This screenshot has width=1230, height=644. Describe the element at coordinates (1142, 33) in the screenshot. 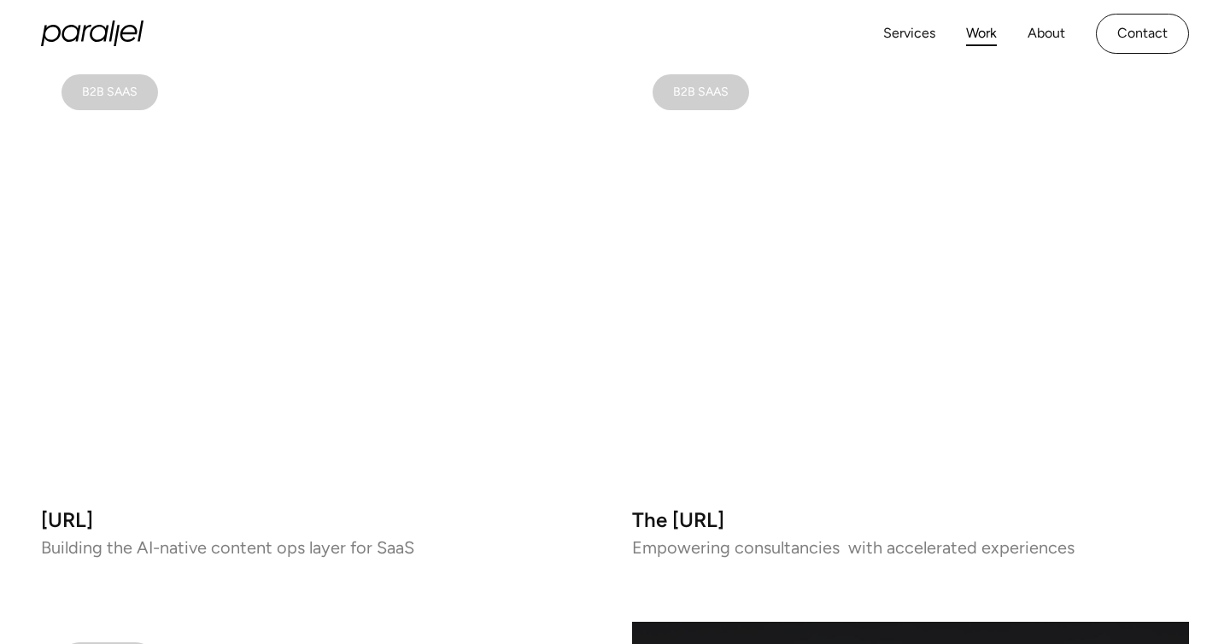

I see `a: Contact` at that location.